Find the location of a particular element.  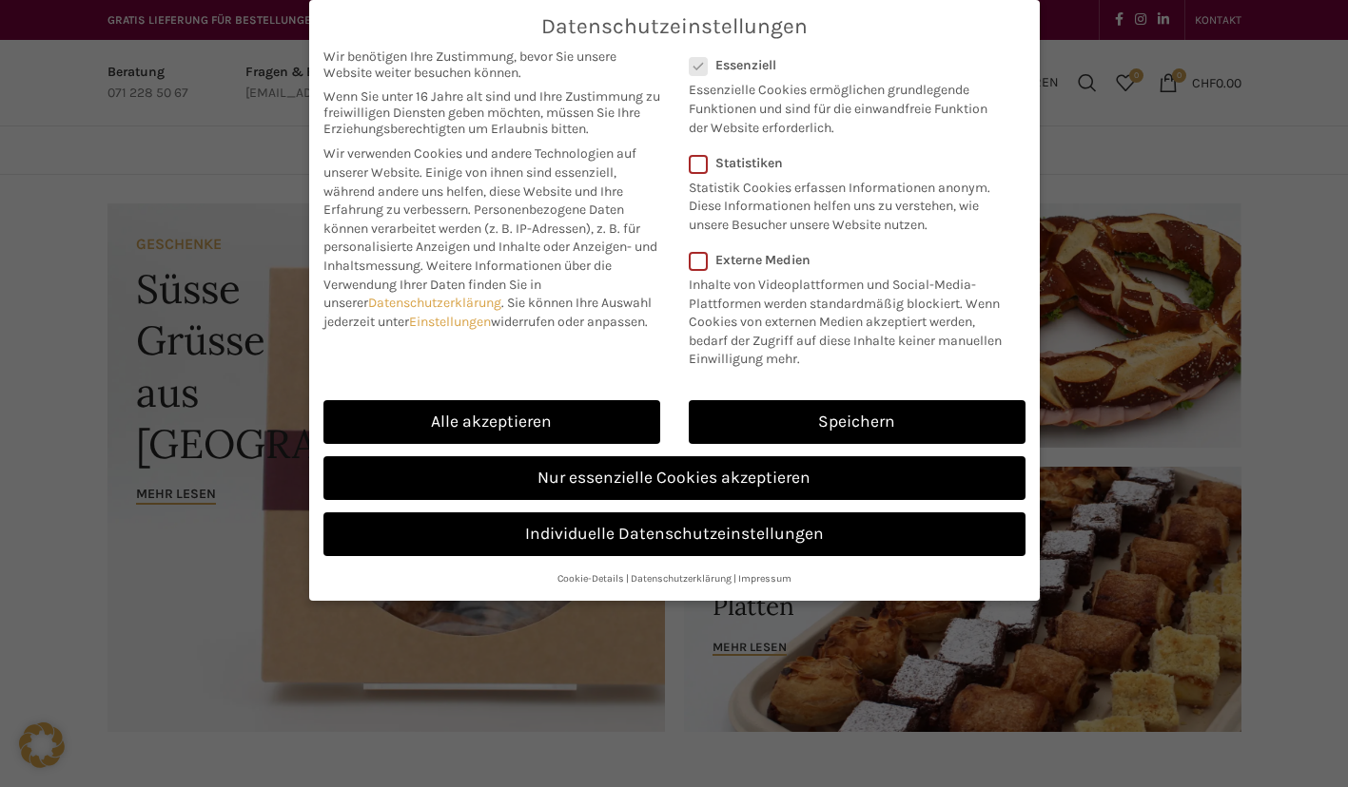

p: Inhalte von Videoplattformen und Social-Media-Plattformen werden standardmäßig blockiert. Wenn Co... is located at coordinates (850, 319).